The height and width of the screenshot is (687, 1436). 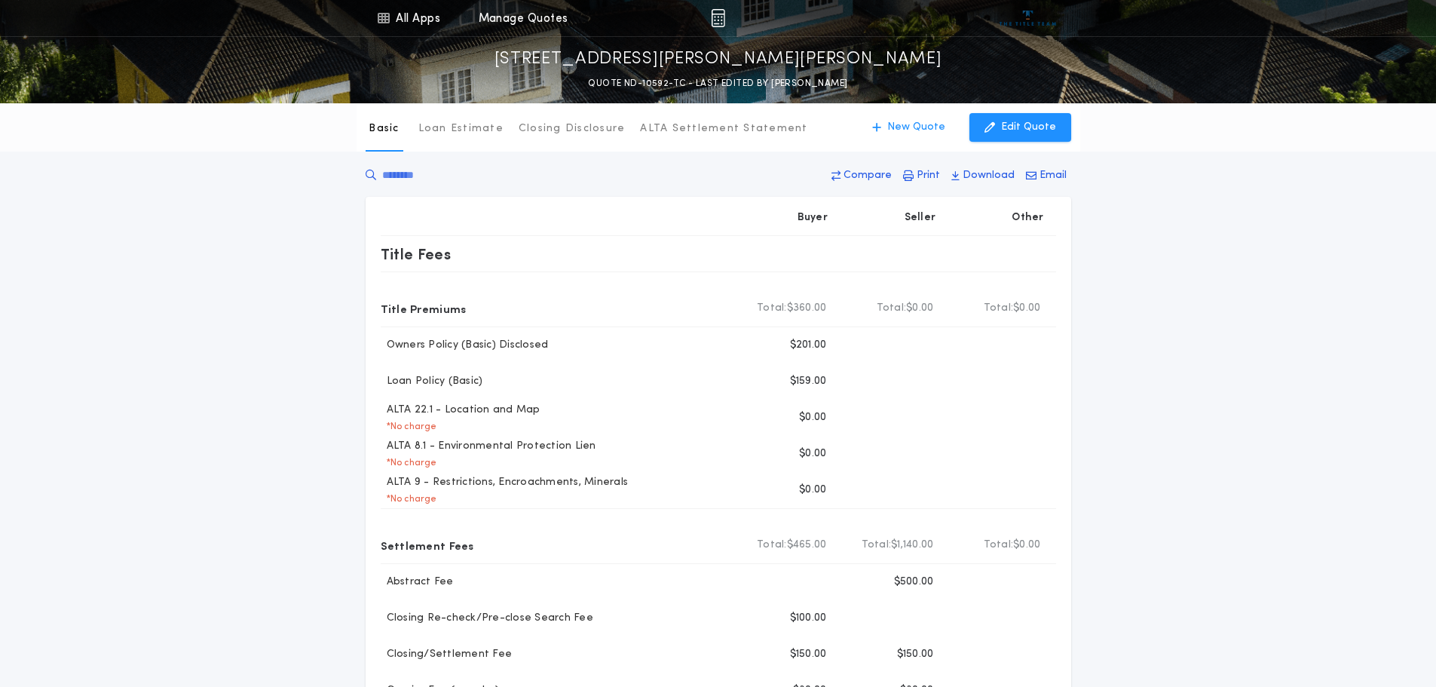 What do you see at coordinates (572, 129) in the screenshot?
I see `p: Closing Disclosure` at bounding box center [572, 129].